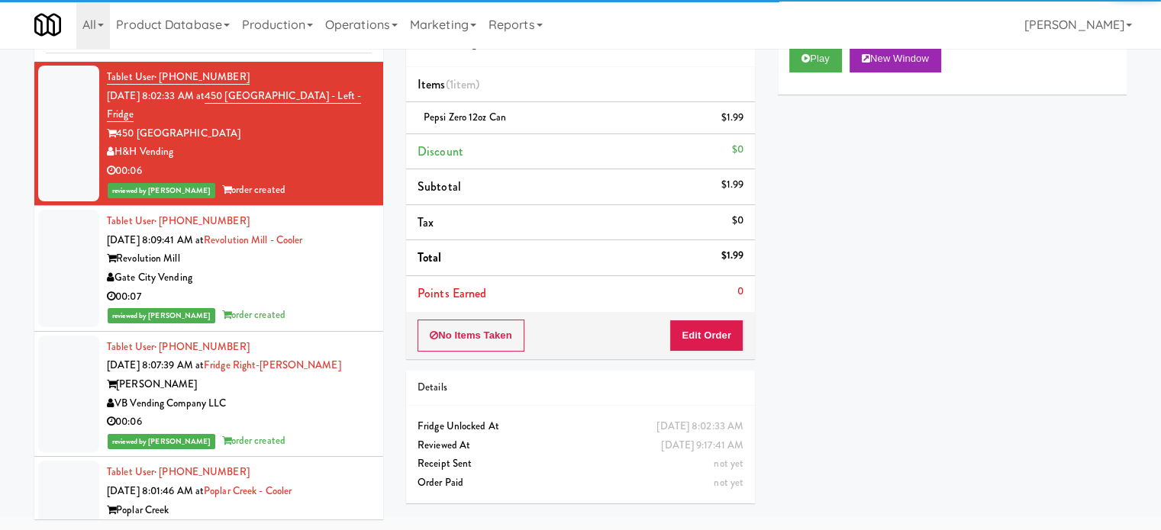 This screenshot has height=530, width=1161. I want to click on a: Revolution Mill - Cooler, so click(253, 240).